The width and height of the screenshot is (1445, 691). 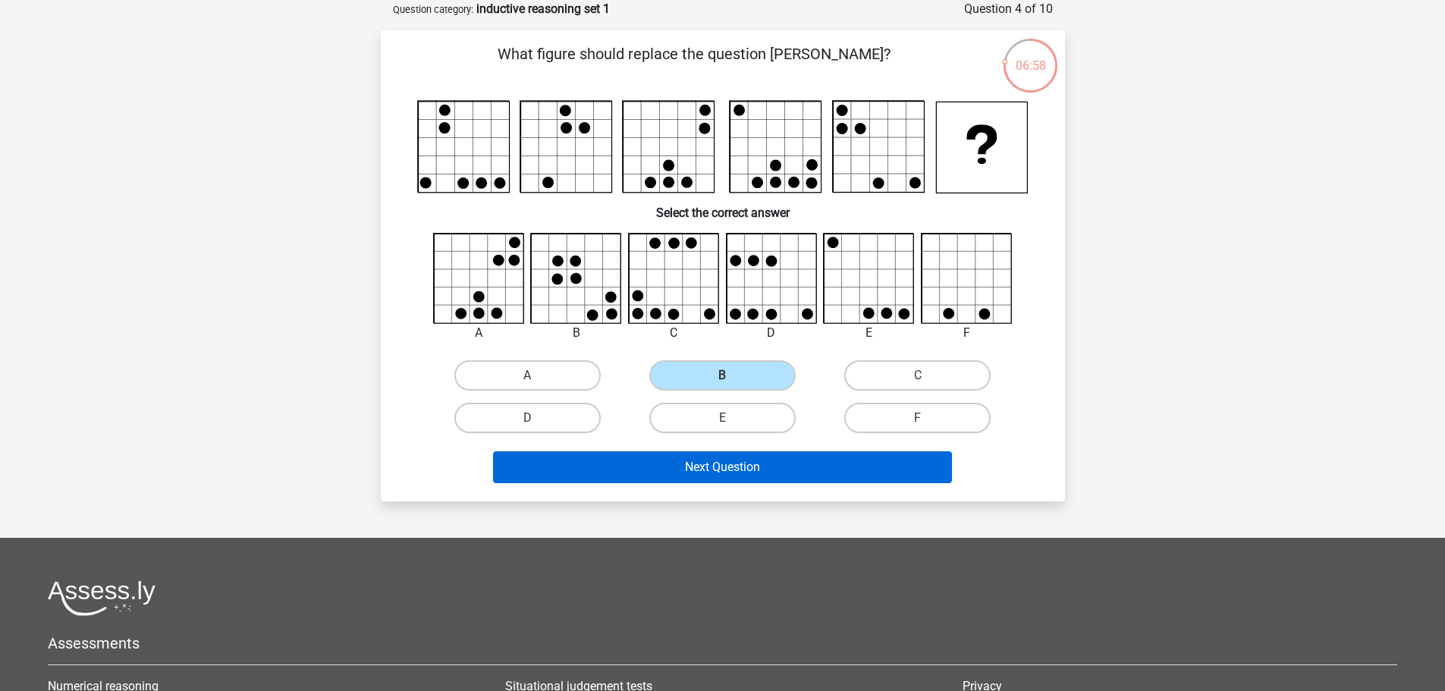 I want to click on label: F, so click(x=917, y=418).